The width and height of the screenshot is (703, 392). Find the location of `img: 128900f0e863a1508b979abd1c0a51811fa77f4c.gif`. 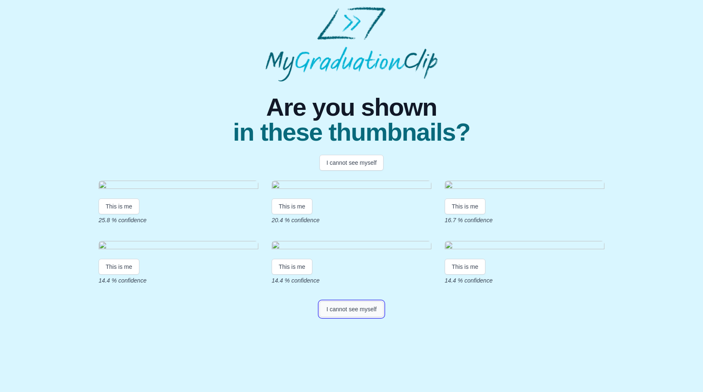

img: 128900f0e863a1508b979abd1c0a51811fa77f4c.gif is located at coordinates (525, 186).